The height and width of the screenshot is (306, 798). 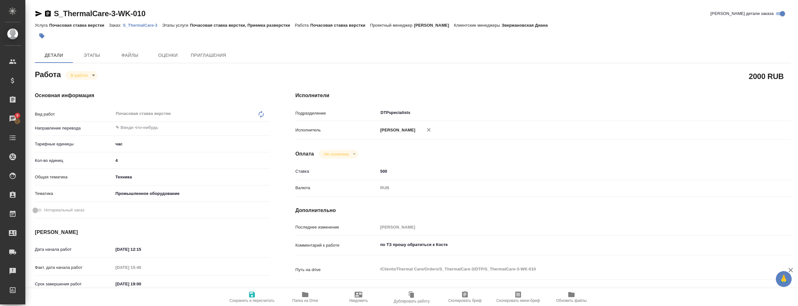 I want to click on span: Уведомить, so click(x=359, y=300).